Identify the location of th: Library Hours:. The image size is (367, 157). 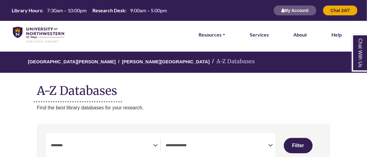
(26, 10).